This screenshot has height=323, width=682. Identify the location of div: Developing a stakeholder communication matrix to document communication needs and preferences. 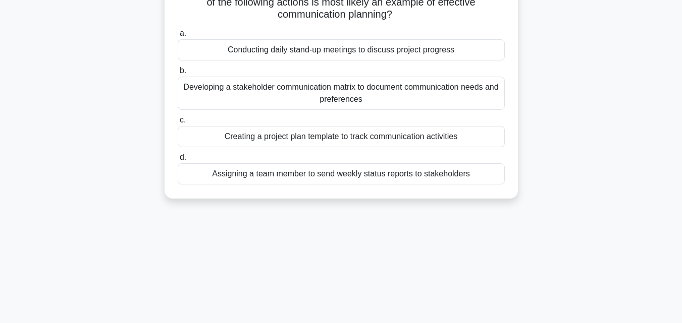
(341, 93).